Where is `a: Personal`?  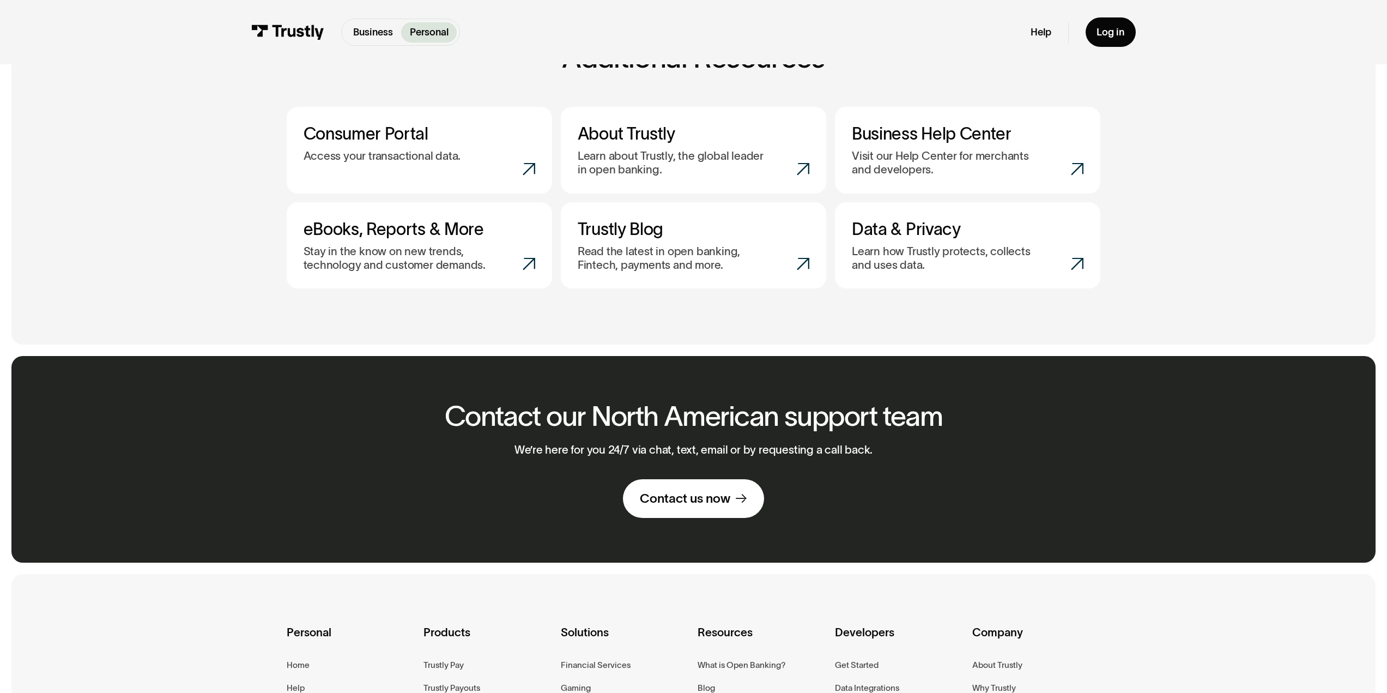 a: Personal is located at coordinates (429, 32).